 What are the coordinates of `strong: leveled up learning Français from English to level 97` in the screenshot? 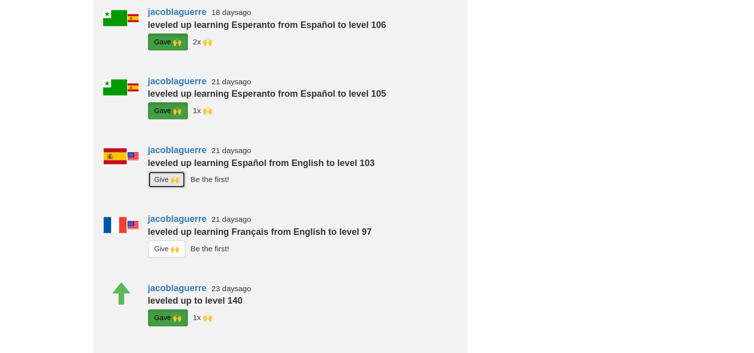 It's located at (260, 232).